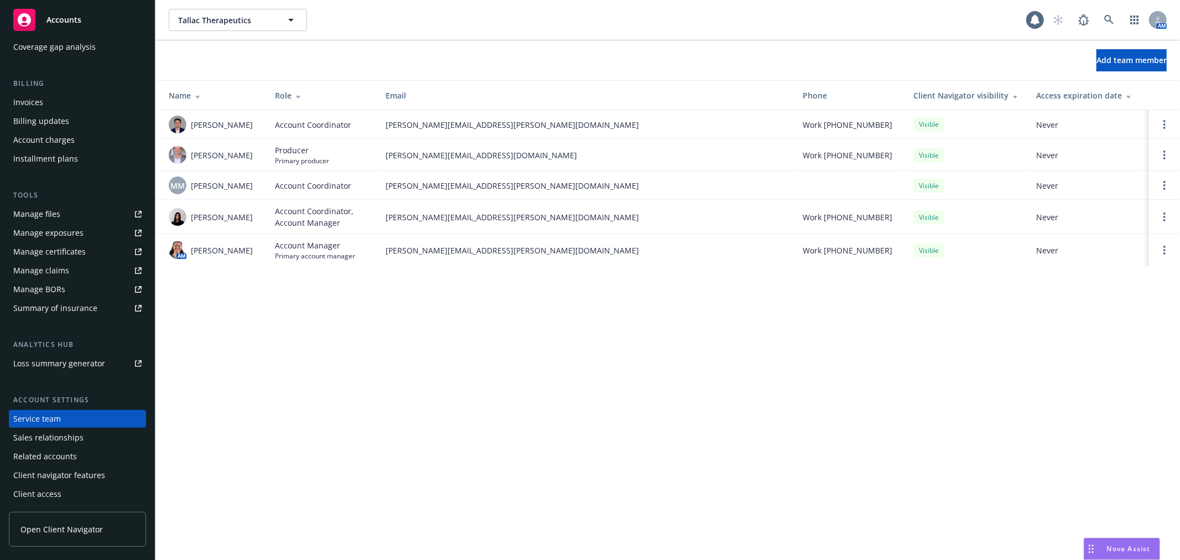 The image size is (1180, 560). Describe the element at coordinates (77, 102) in the screenshot. I see `a: Invoices` at that location.